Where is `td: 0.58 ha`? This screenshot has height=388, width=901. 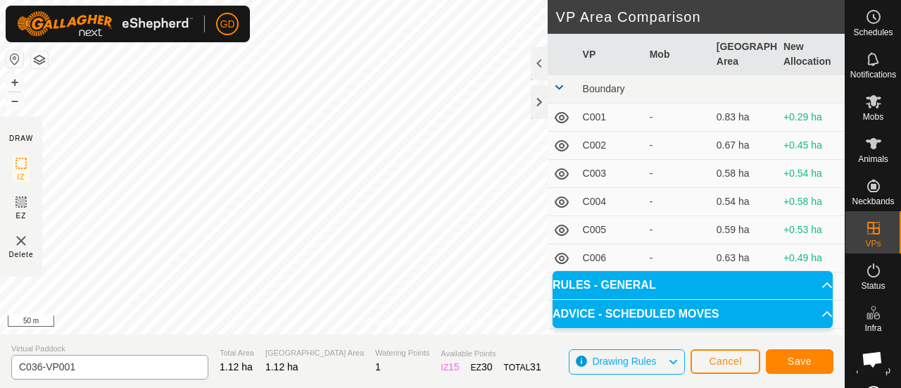
td: 0.58 ha is located at coordinates (744, 174).